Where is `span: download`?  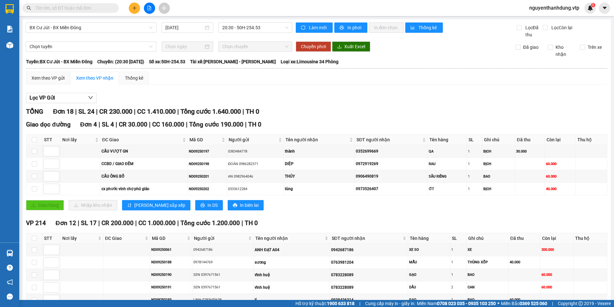
span: download is located at coordinates (339, 47).